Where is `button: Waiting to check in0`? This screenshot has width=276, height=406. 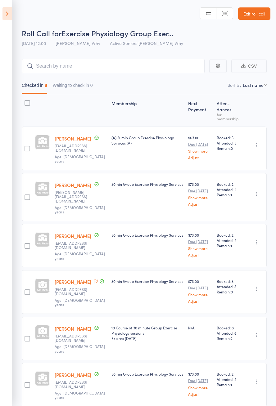 button: Waiting to check in0 is located at coordinates (73, 87).